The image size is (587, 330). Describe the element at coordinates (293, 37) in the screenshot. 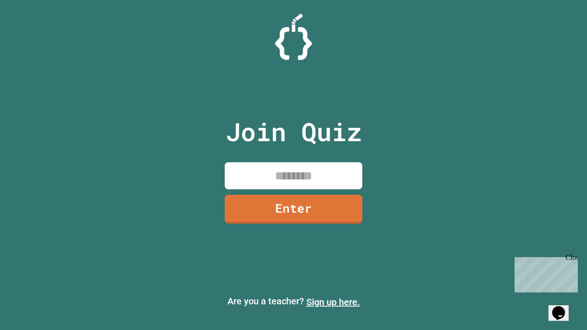

I see `img: Logo.svg` at that location.